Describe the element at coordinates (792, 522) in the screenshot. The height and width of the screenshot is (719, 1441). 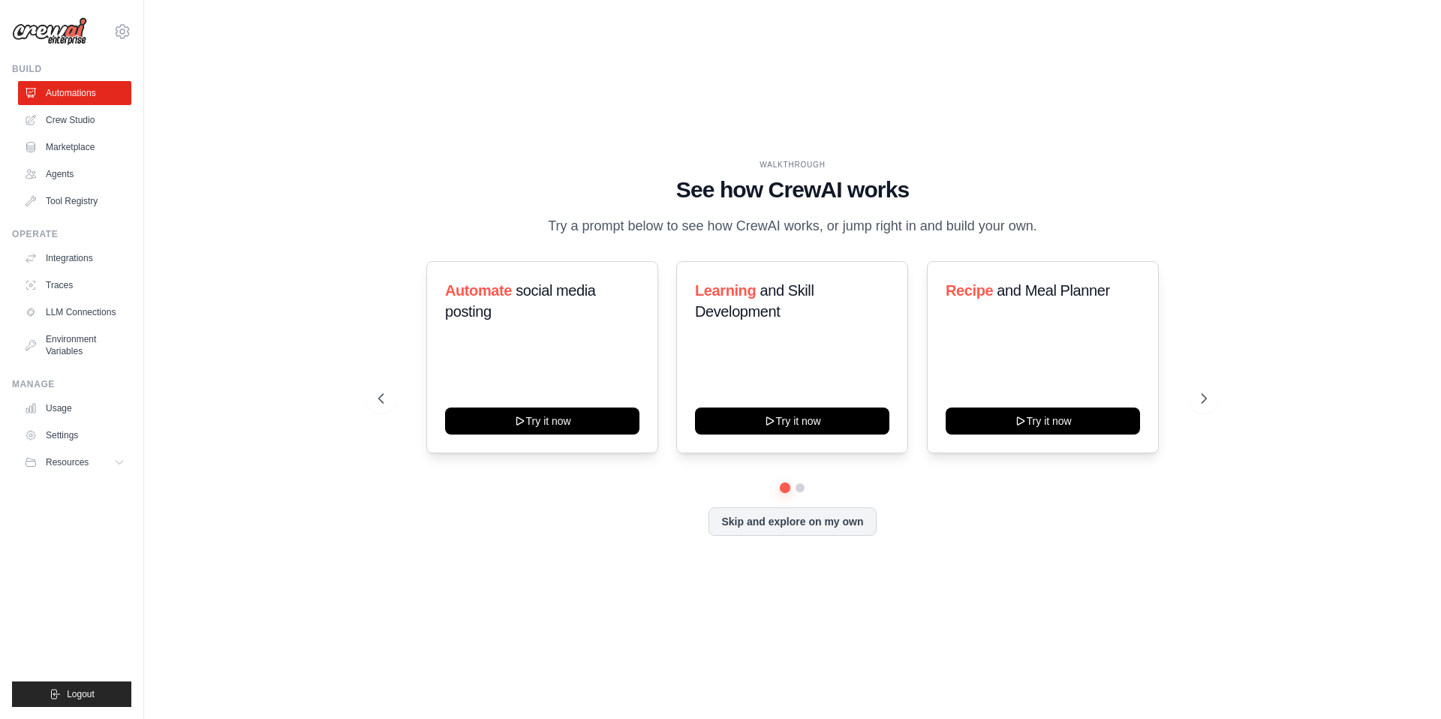
I see `button: Skip and explore on my own` at that location.